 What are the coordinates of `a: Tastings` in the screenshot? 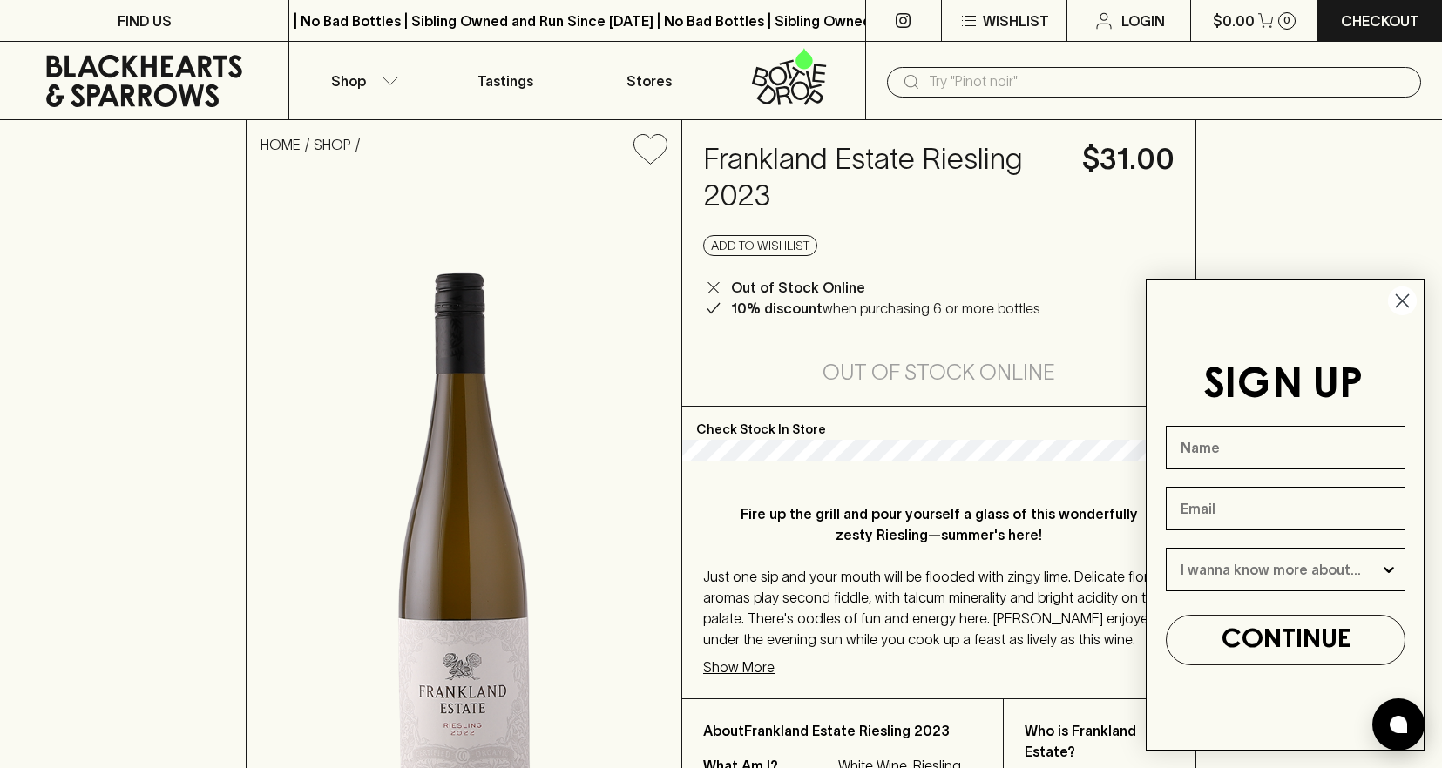 It's located at (504, 80).